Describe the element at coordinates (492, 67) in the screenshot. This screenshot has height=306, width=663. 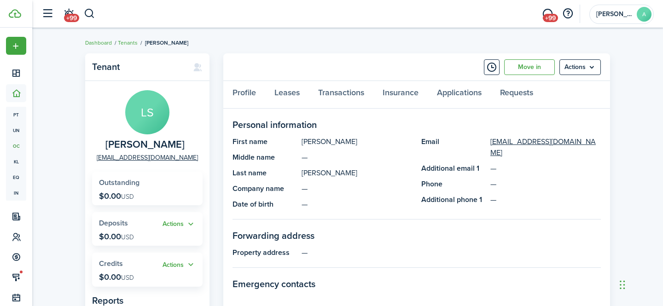
I see `button: Timeline` at that location.